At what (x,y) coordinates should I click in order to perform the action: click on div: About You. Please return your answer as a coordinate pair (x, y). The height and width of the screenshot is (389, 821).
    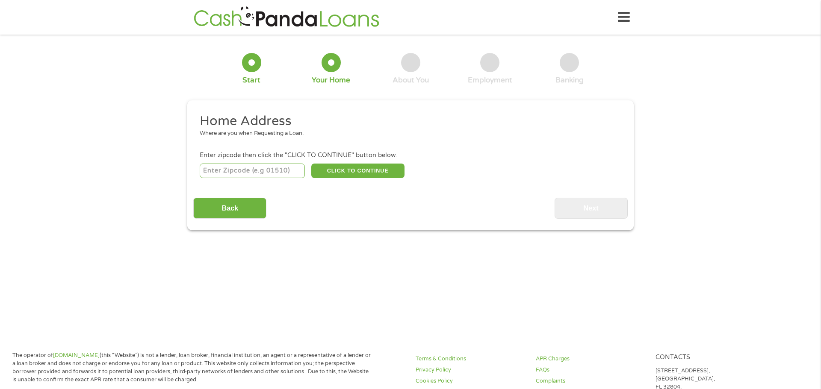
    Looking at the image, I should click on (410, 80).